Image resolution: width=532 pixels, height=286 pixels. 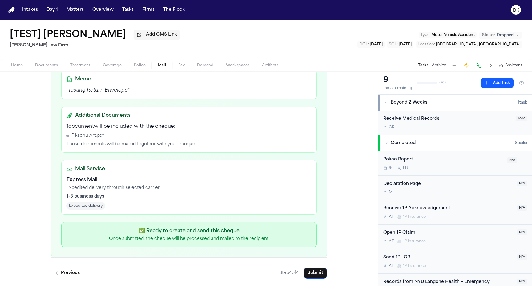 I want to click on span: Completed, so click(x=403, y=143).